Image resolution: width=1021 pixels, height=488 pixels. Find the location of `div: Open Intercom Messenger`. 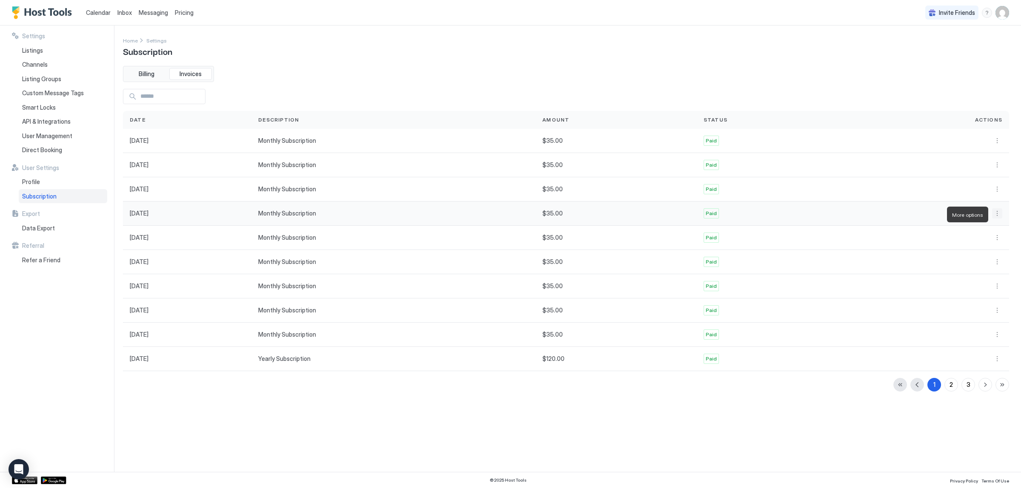

div: Open Intercom Messenger is located at coordinates (19, 470).